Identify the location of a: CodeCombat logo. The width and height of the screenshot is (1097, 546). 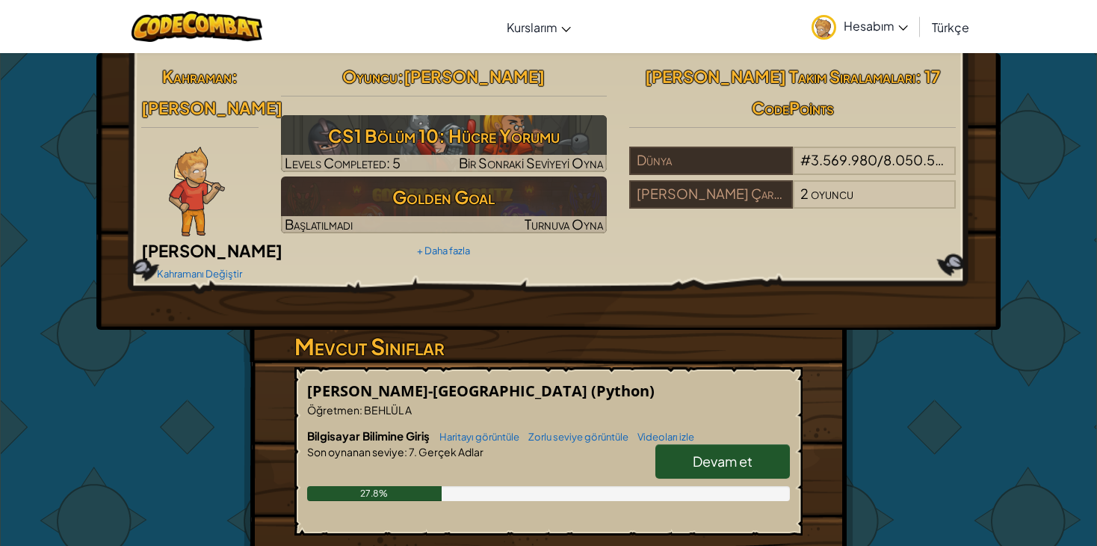
(197, 26).